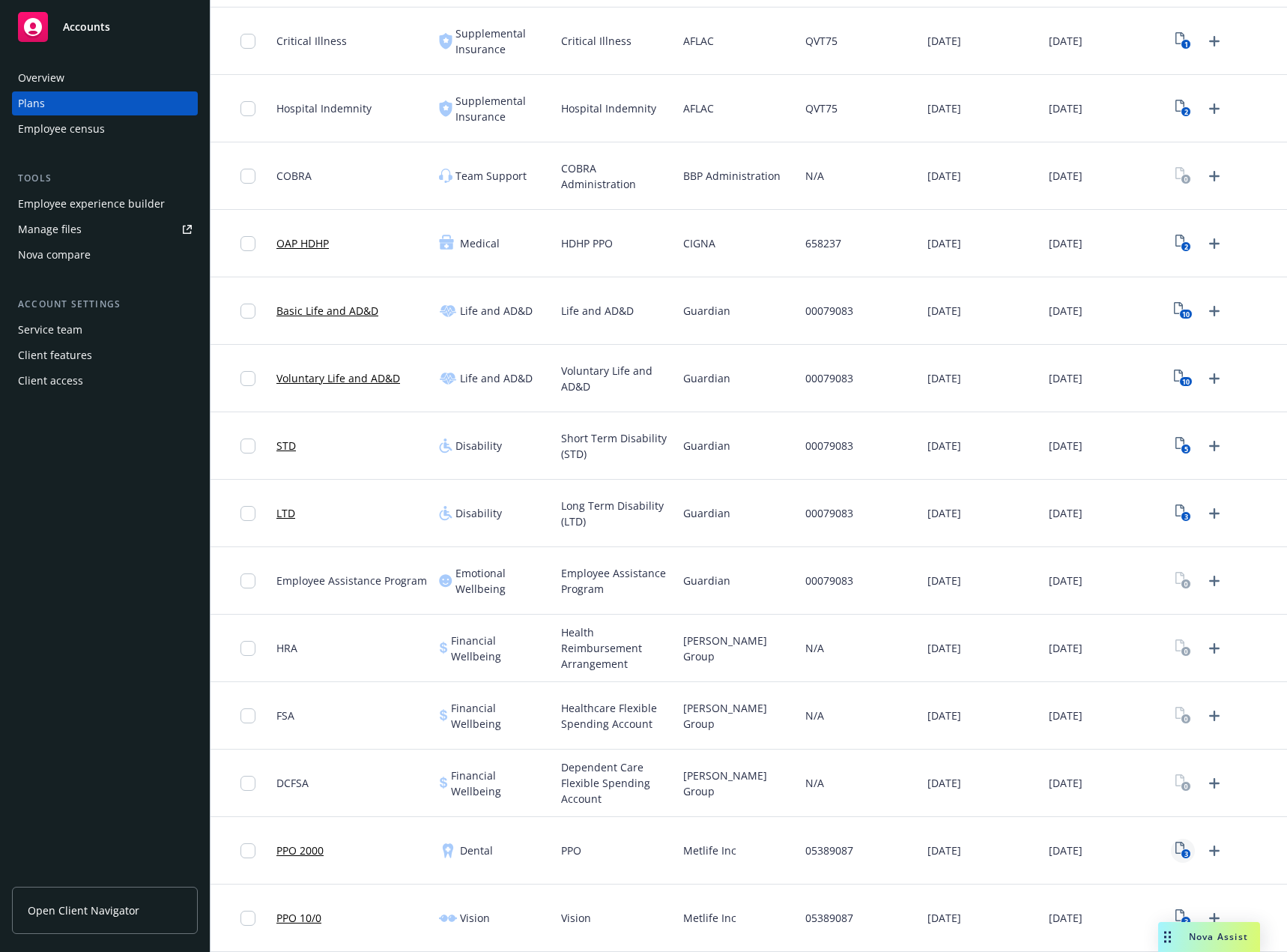 The image size is (1287, 952). What do you see at coordinates (586, 243) in the screenshot?
I see `span: HDHP PPO` at bounding box center [586, 243].